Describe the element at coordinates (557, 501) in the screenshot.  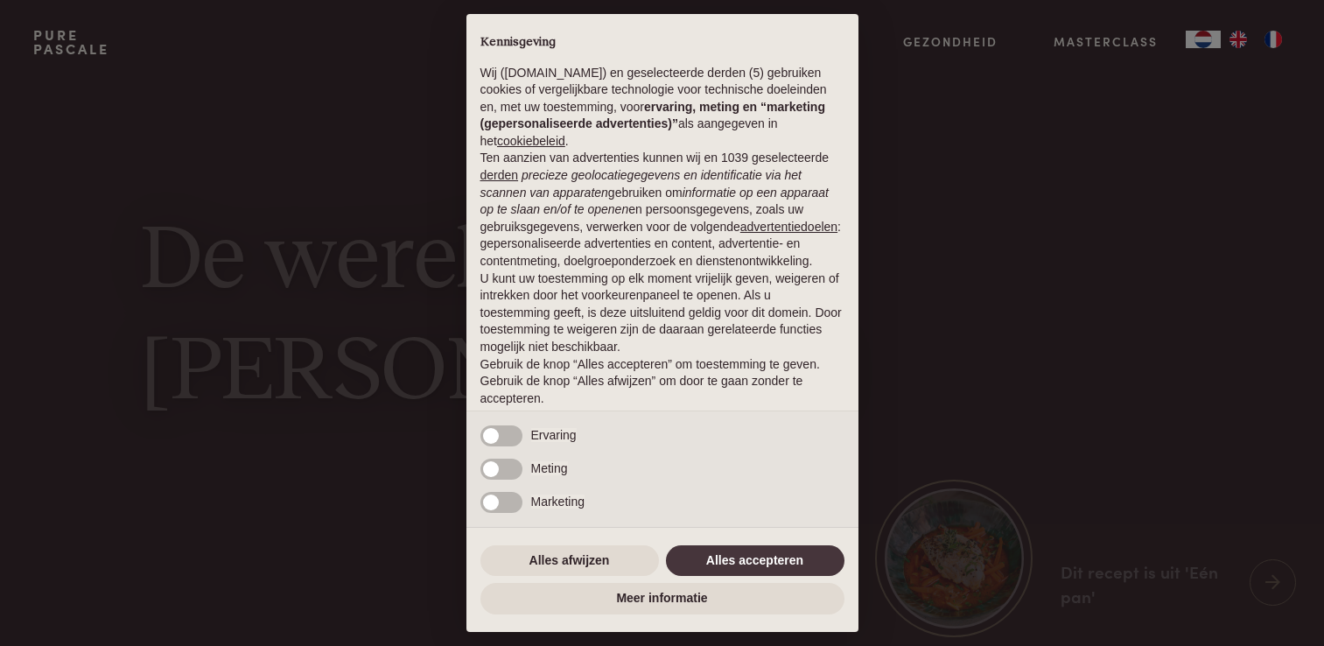
I see `span: Marketing` at that location.